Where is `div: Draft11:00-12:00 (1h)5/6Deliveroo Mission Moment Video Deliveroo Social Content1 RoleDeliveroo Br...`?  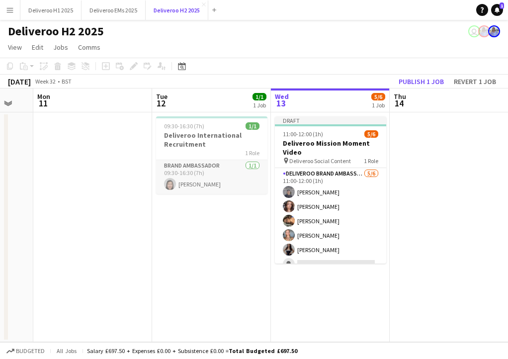
div: Draft11:00-12:00 (1h)5/6Deliveroo Mission Moment Video Deliveroo Social Content1 RoleDeliveroo Br... is located at coordinates (331, 190).